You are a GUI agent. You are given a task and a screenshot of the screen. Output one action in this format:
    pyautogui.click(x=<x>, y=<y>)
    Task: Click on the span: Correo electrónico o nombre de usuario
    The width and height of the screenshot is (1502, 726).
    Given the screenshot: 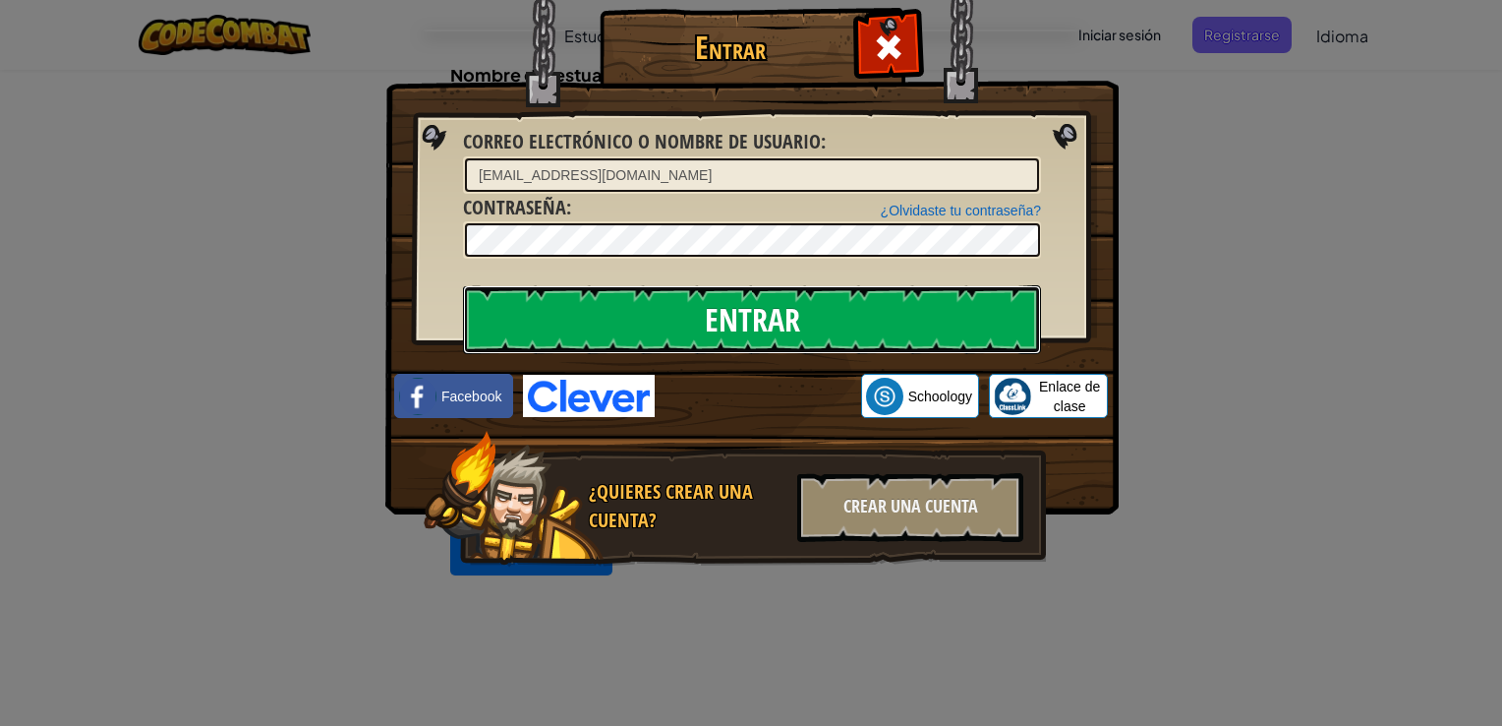 What is the action you would take?
    pyautogui.click(x=642, y=141)
    